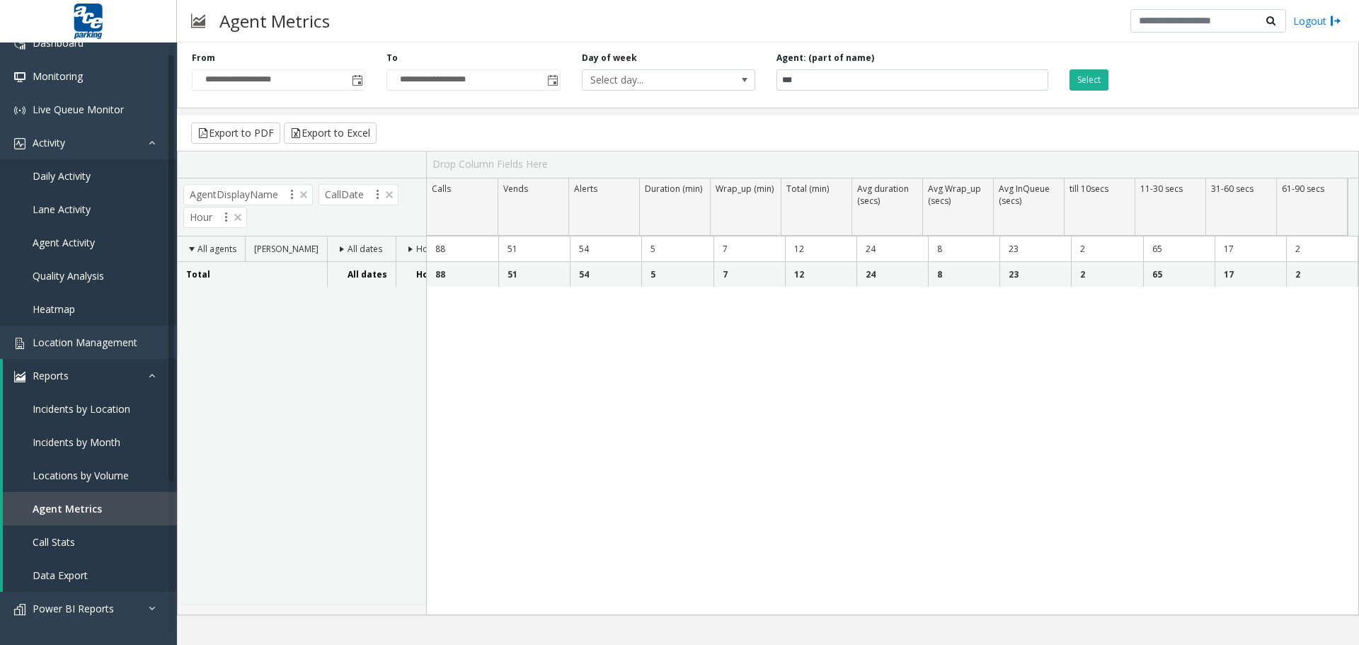  I want to click on span: Lane Activity, so click(62, 209).